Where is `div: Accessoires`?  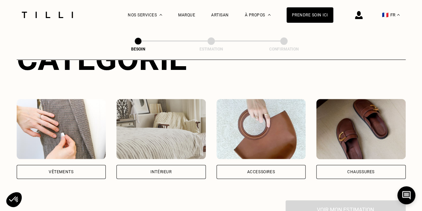 div: Accessoires is located at coordinates (261, 172).